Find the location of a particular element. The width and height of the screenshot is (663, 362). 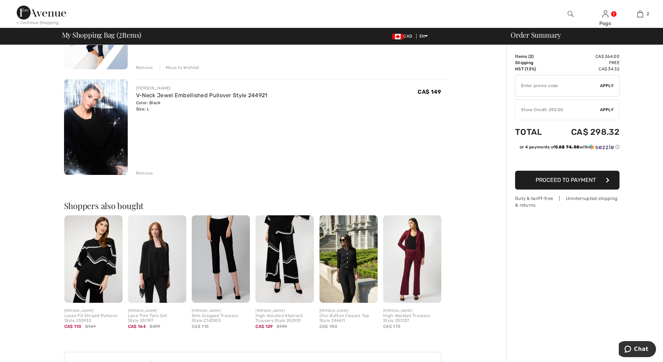

img: Loose Fit Striped Pullover Style 252932 is located at coordinates (93, 259).